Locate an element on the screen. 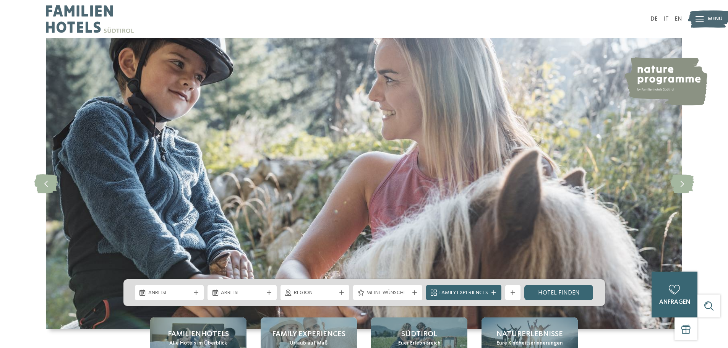 Image resolution: width=728 pixels, height=348 pixels. a: DE is located at coordinates (654, 19).